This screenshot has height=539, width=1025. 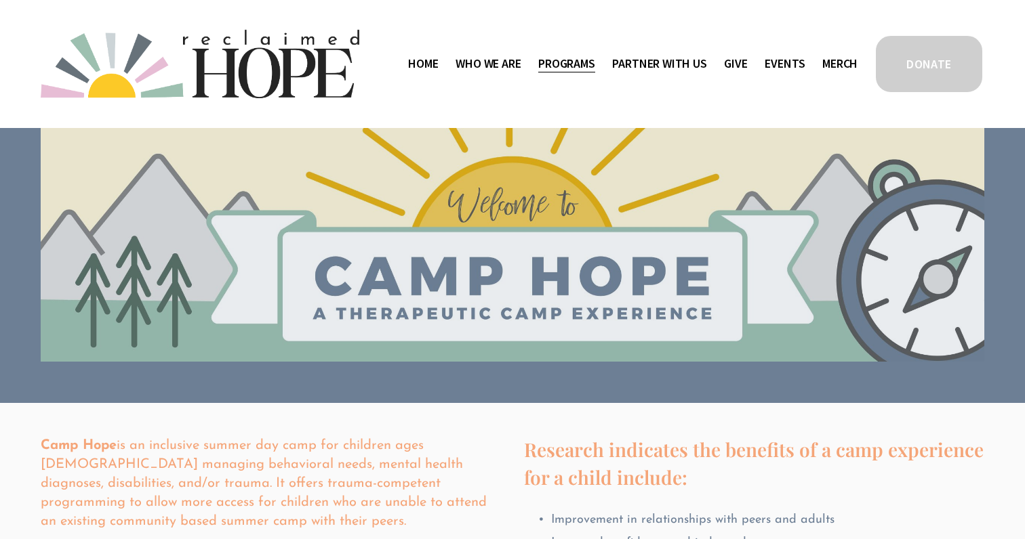 I want to click on h4: Research indicates the benefits of a camp experience for a child include:, so click(x=754, y=464).